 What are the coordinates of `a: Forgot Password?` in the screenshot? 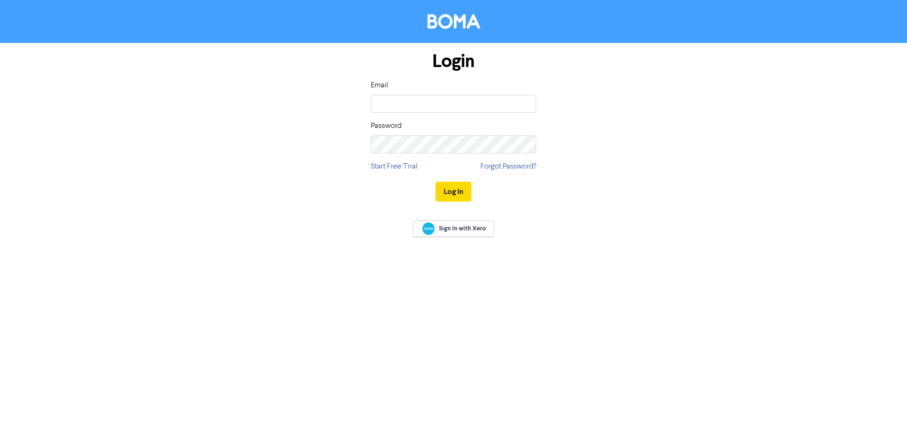 It's located at (508, 167).